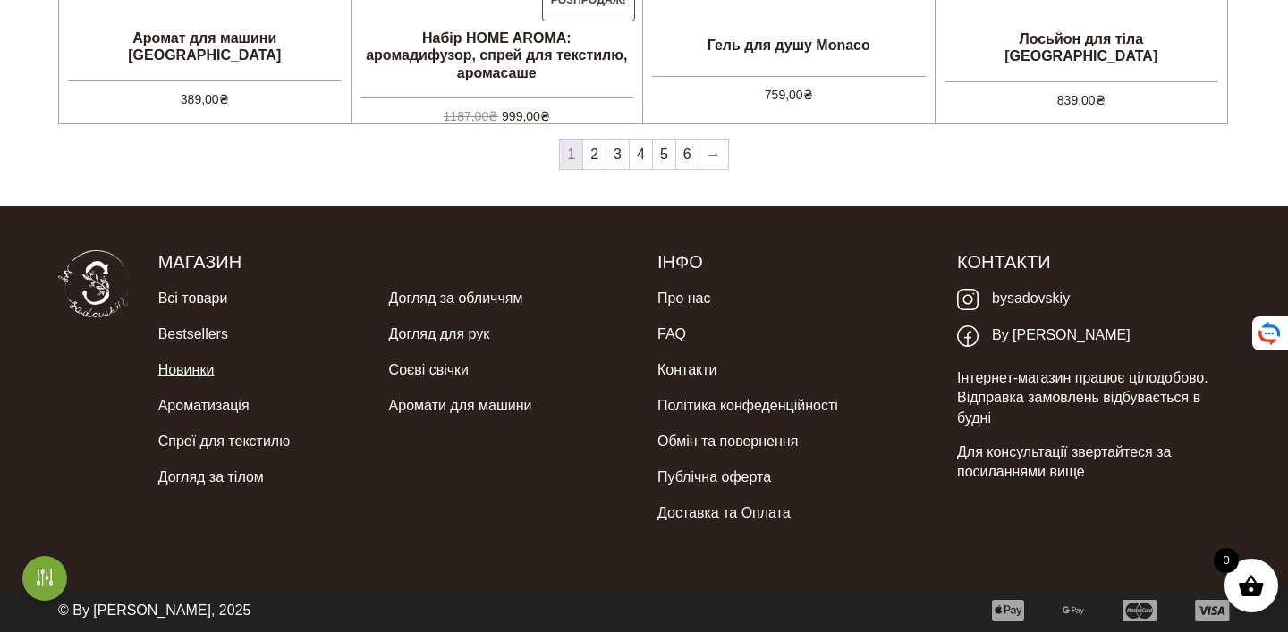 This screenshot has height=632, width=1288. What do you see at coordinates (211, 477) in the screenshot?
I see `a: Догляд за тілом` at bounding box center [211, 477].